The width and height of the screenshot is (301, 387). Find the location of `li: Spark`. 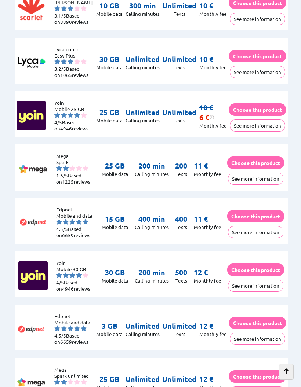

li: Spark is located at coordinates (75, 162).